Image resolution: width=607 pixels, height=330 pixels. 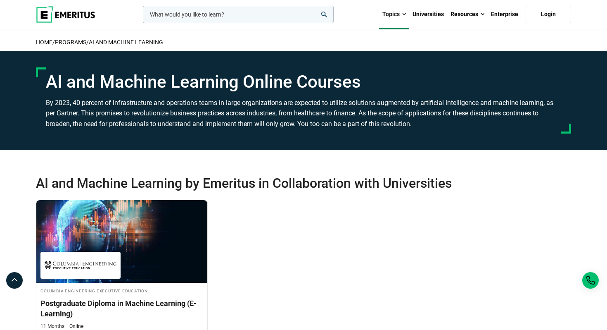 What do you see at coordinates (71, 42) in the screenshot?
I see `a: Programs` at bounding box center [71, 42].